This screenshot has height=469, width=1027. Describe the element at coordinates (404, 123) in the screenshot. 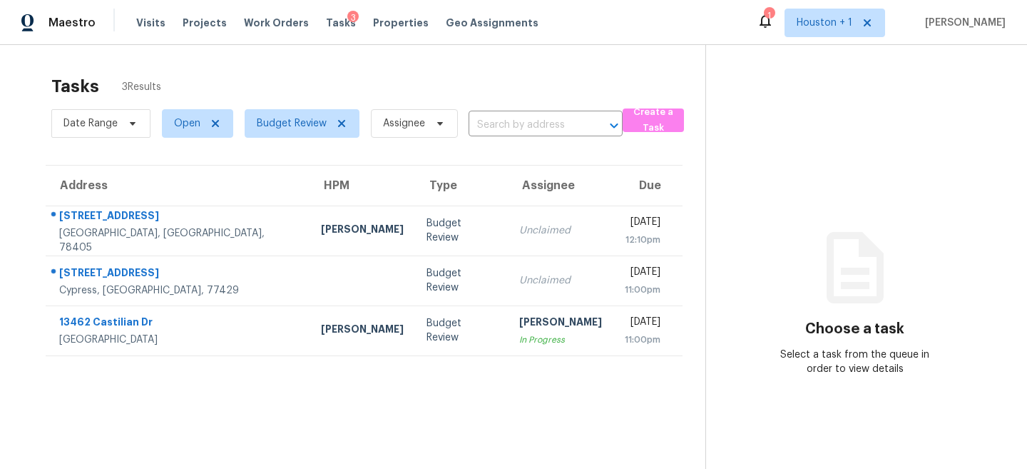

I see `span: Assignee` at that location.